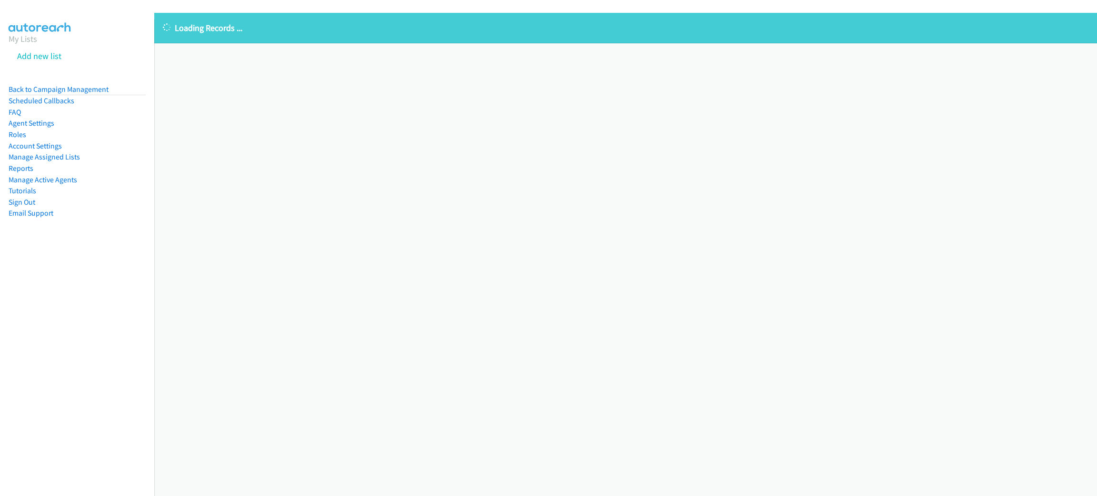 This screenshot has height=496, width=1097. I want to click on a: Back to Campaign Management, so click(59, 89).